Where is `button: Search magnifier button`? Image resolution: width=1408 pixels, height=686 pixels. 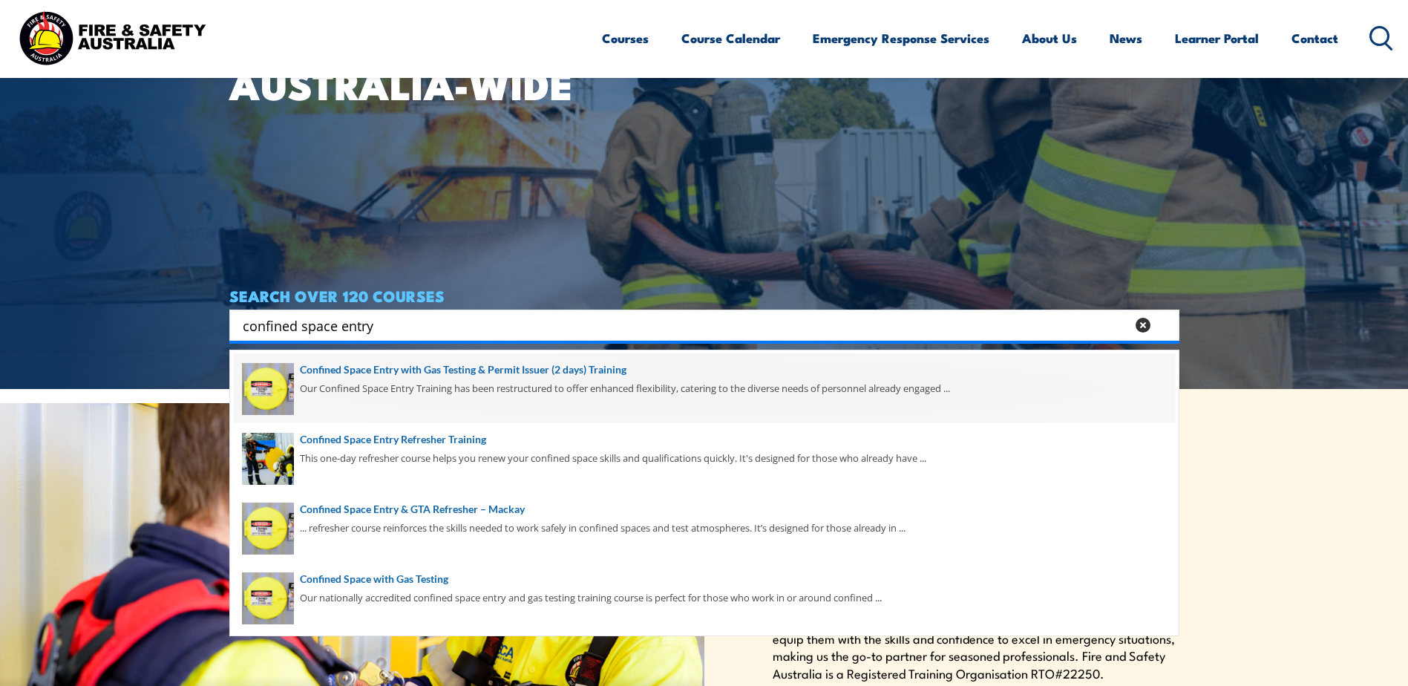
button: Search magnifier button is located at coordinates (1164, 325).